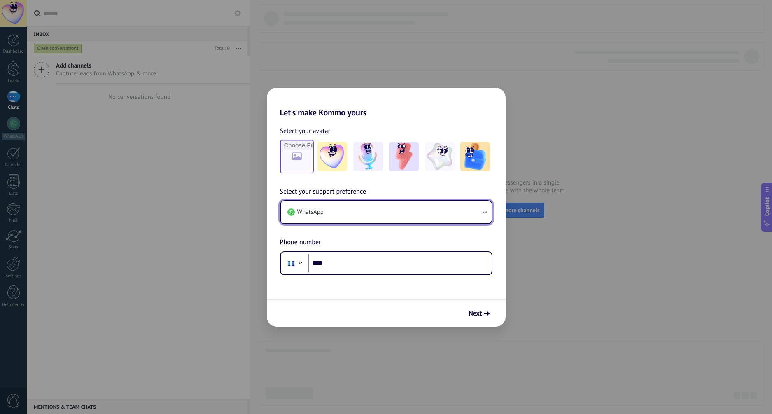 The height and width of the screenshot is (414, 772). Describe the element at coordinates (479, 313) in the screenshot. I see `button: Next` at that location.